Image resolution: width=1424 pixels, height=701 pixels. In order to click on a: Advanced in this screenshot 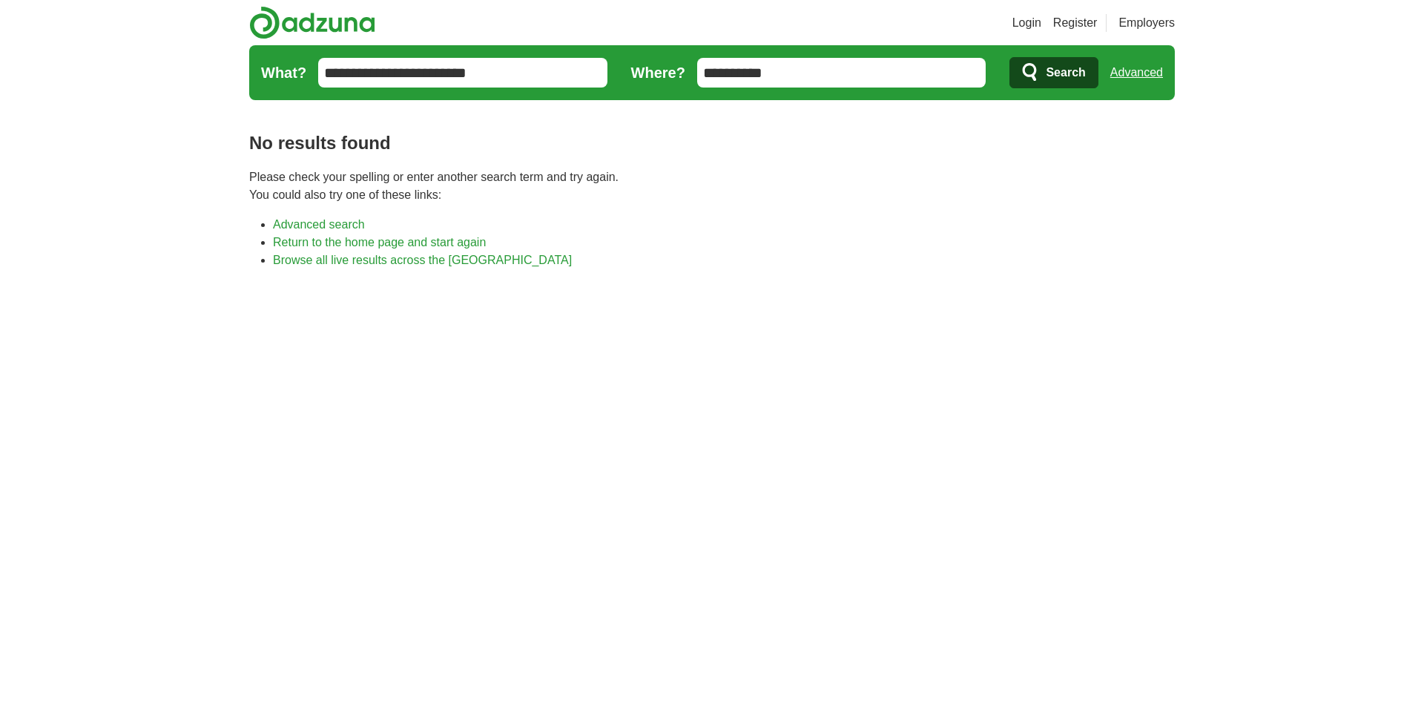, I will do `click(1136, 73)`.